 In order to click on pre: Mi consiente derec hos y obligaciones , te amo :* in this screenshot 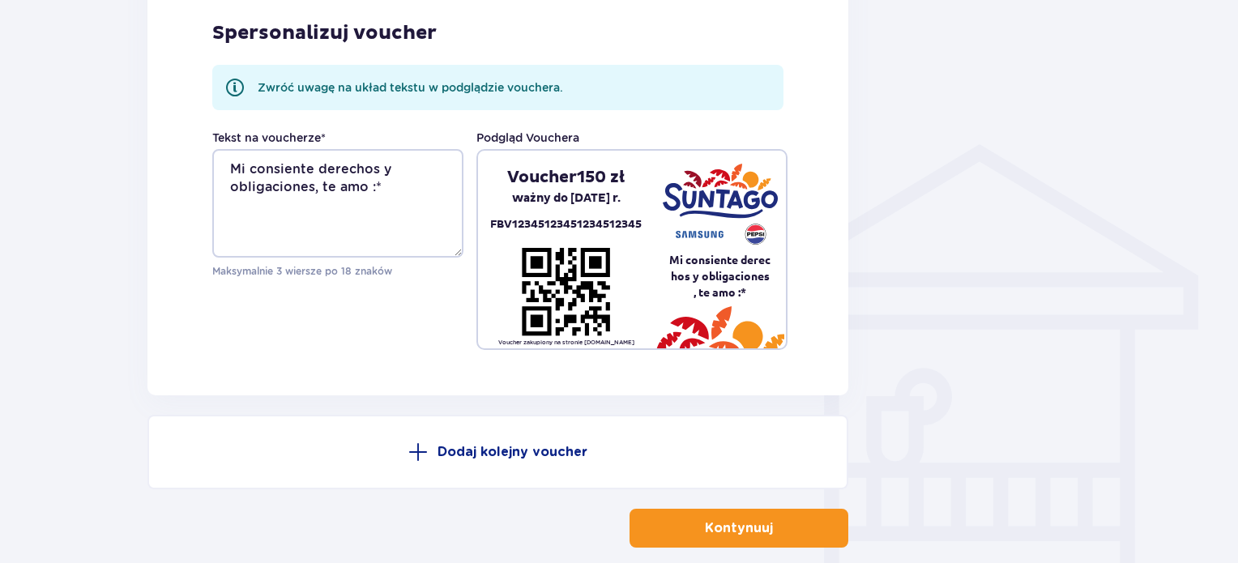, I will do `click(720, 276)`.